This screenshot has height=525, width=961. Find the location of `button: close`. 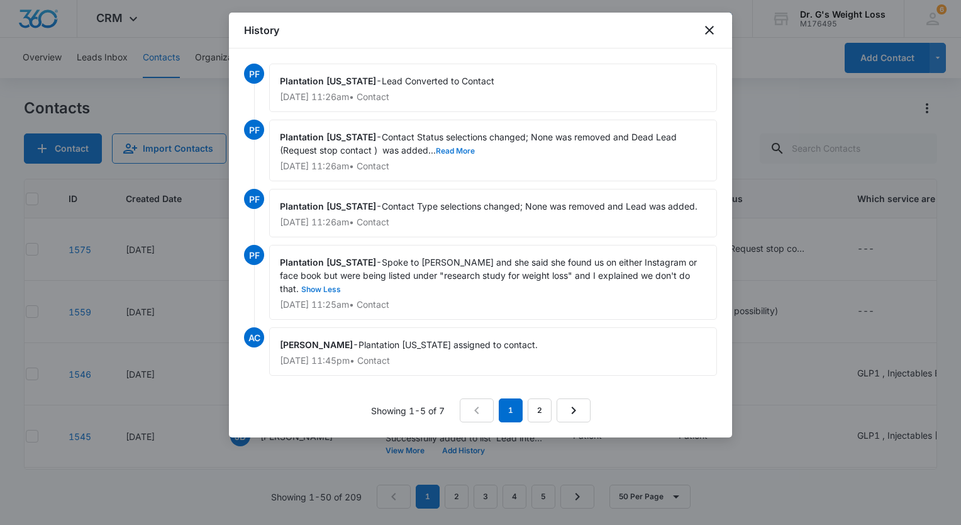

button: close is located at coordinates (709, 30).